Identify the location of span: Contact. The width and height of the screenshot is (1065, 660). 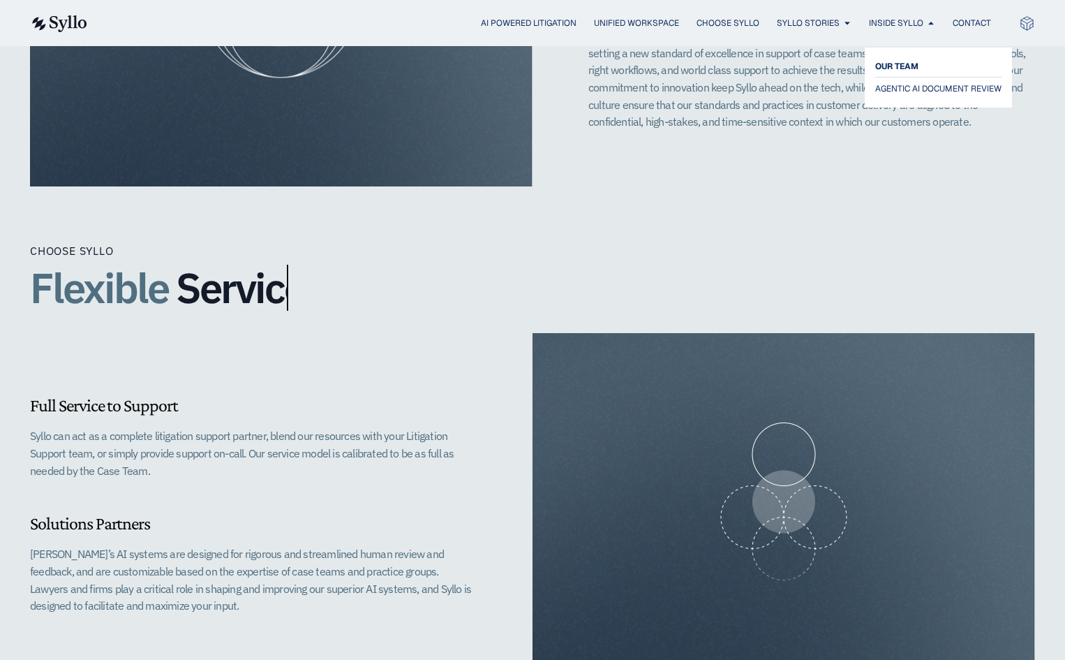
(972, 23).